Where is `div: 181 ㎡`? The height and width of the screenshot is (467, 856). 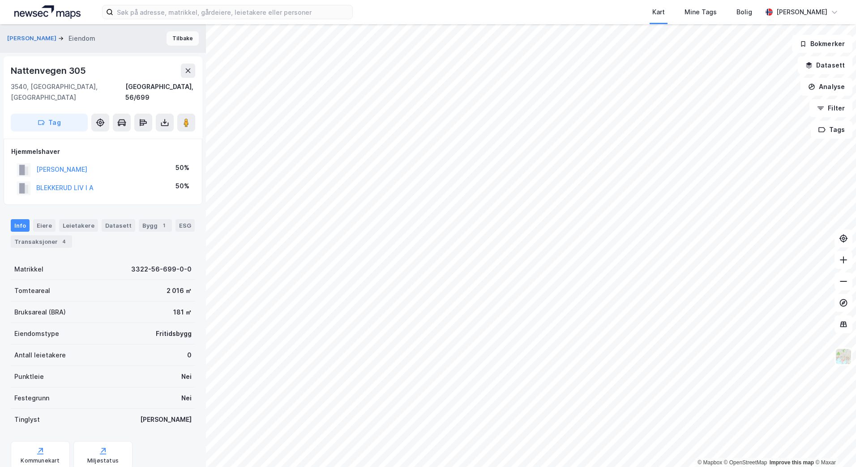
div: 181 ㎡ is located at coordinates (182, 313).